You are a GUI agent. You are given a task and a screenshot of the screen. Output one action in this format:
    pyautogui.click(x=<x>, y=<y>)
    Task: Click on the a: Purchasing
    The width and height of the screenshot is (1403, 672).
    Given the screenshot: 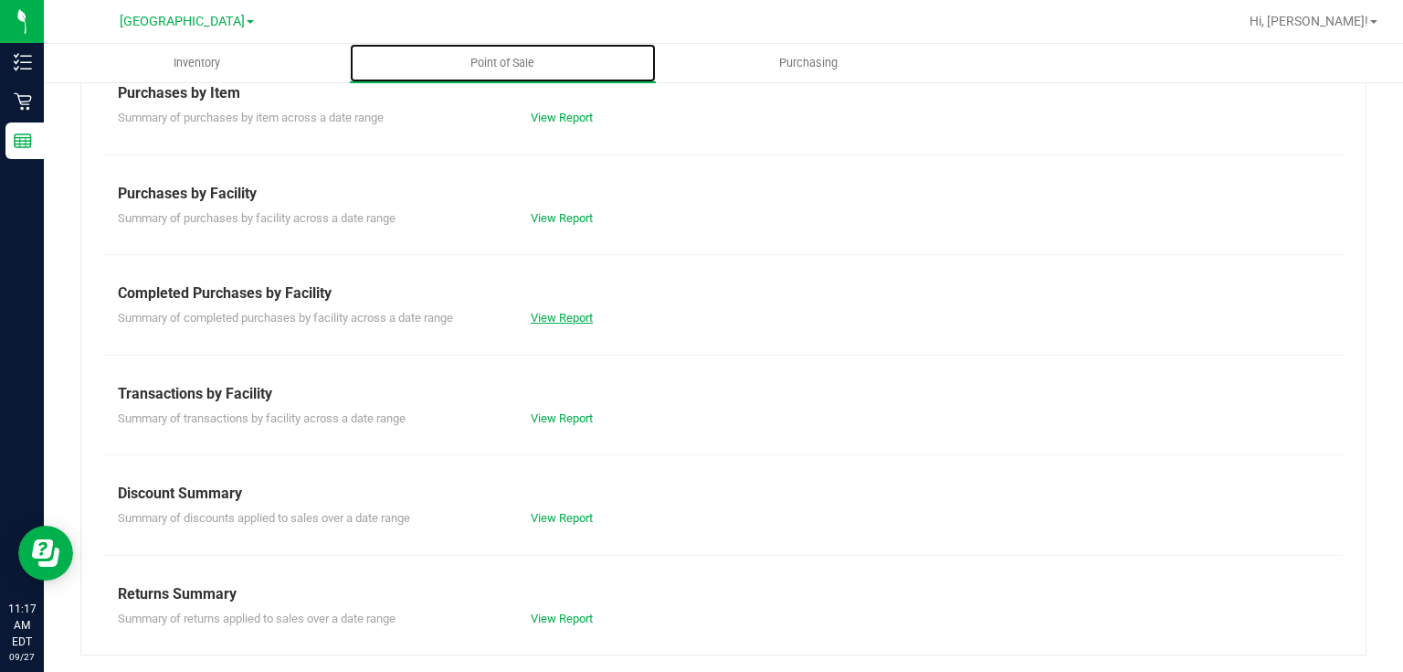 What is the action you would take?
    pyautogui.click(x=809, y=63)
    